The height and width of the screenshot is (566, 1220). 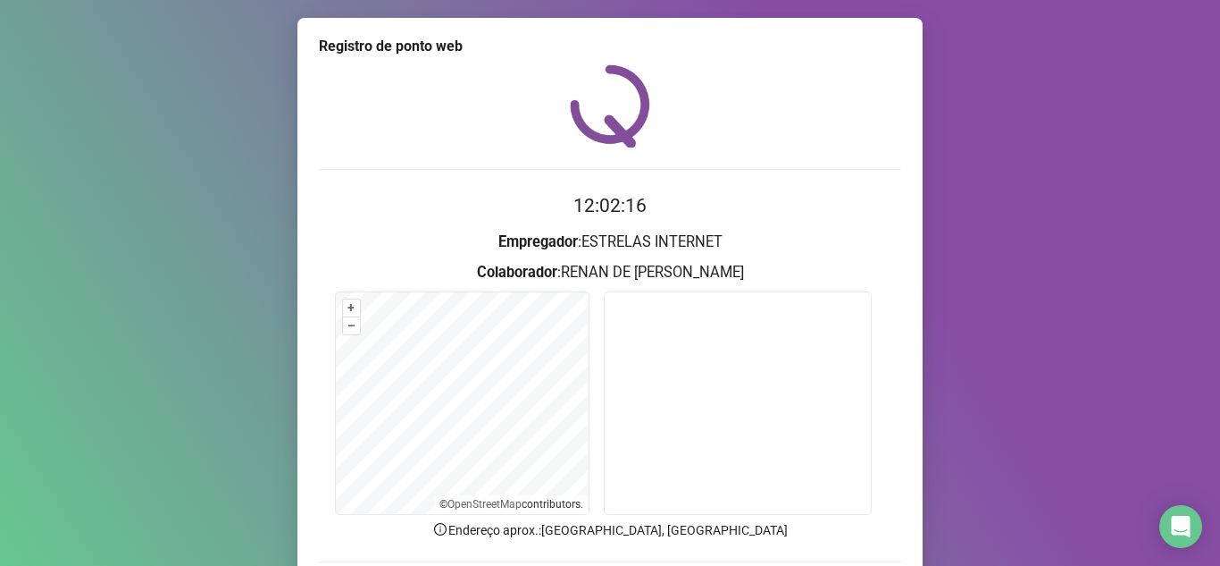 I want to click on li: © contributors., so click(x=511, y=504).